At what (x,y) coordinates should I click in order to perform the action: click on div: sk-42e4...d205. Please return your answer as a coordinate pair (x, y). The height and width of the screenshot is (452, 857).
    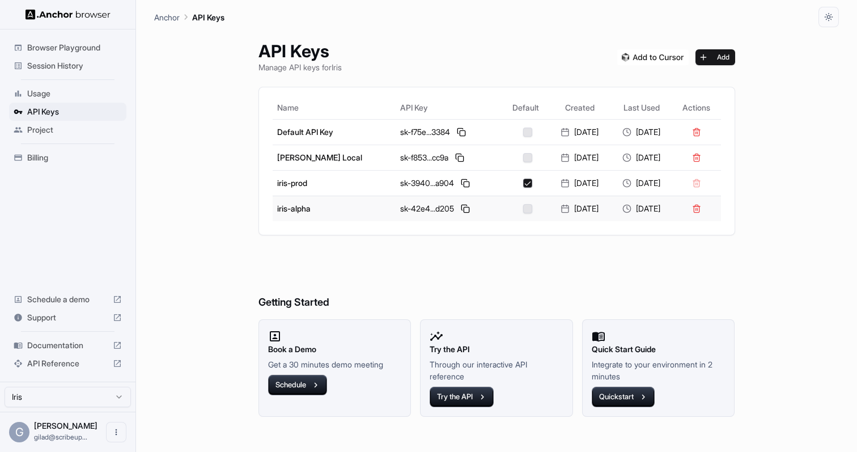
    Looking at the image, I should click on (449, 208).